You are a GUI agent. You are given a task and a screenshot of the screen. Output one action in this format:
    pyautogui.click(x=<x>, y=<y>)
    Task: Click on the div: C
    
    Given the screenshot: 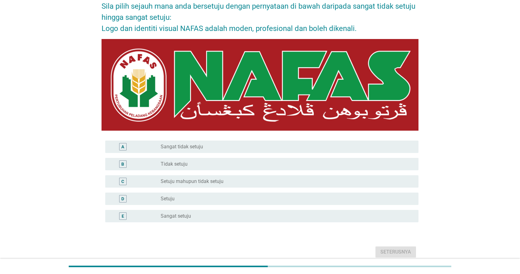 What is the action you would take?
    pyautogui.click(x=123, y=181)
    